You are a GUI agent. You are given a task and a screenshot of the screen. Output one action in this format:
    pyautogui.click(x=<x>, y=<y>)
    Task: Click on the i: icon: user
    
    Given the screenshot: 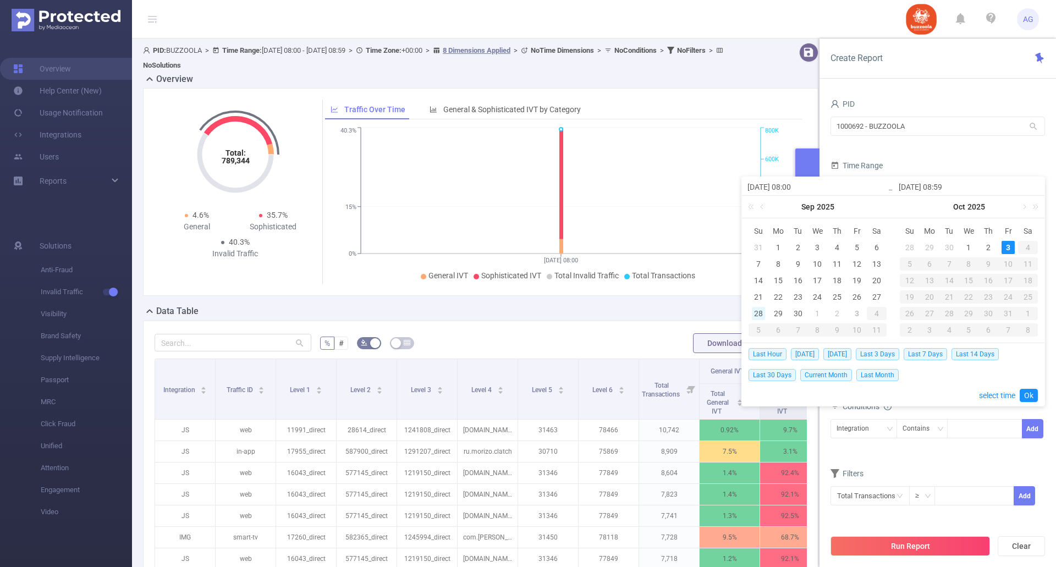 What is the action you would take?
    pyautogui.click(x=148, y=50)
    